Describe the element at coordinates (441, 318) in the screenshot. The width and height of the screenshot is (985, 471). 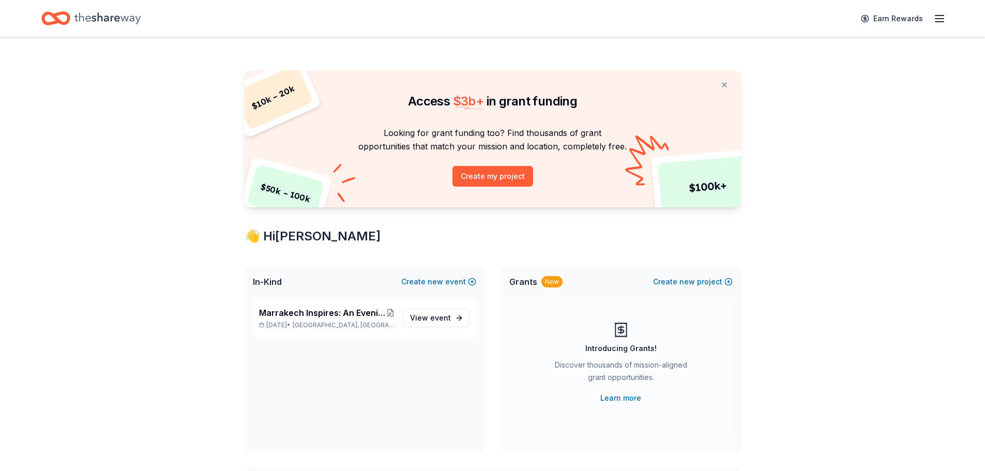
I see `span: event` at that location.